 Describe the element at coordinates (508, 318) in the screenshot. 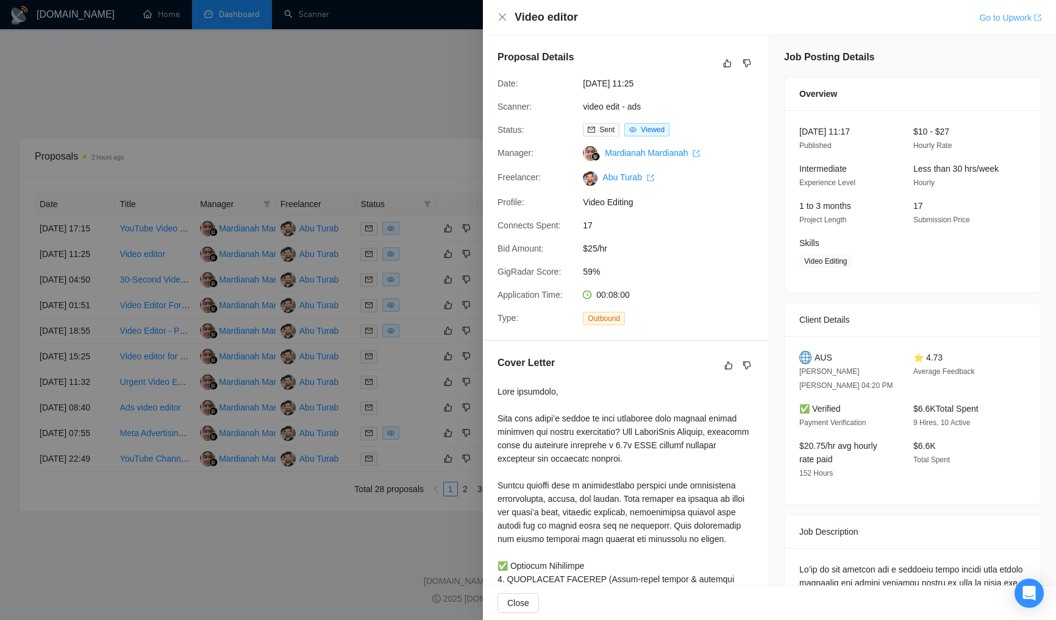

I see `span: Type:` at that location.